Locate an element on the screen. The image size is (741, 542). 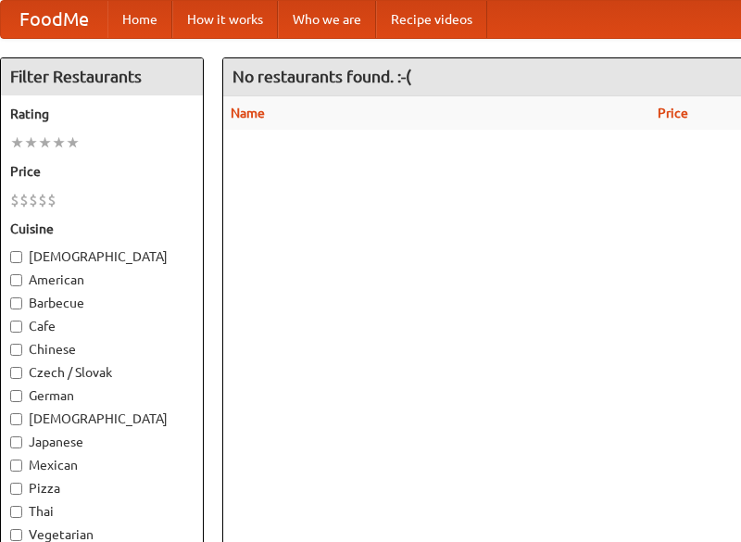
input: Czech / Slovak is located at coordinates (16, 372).